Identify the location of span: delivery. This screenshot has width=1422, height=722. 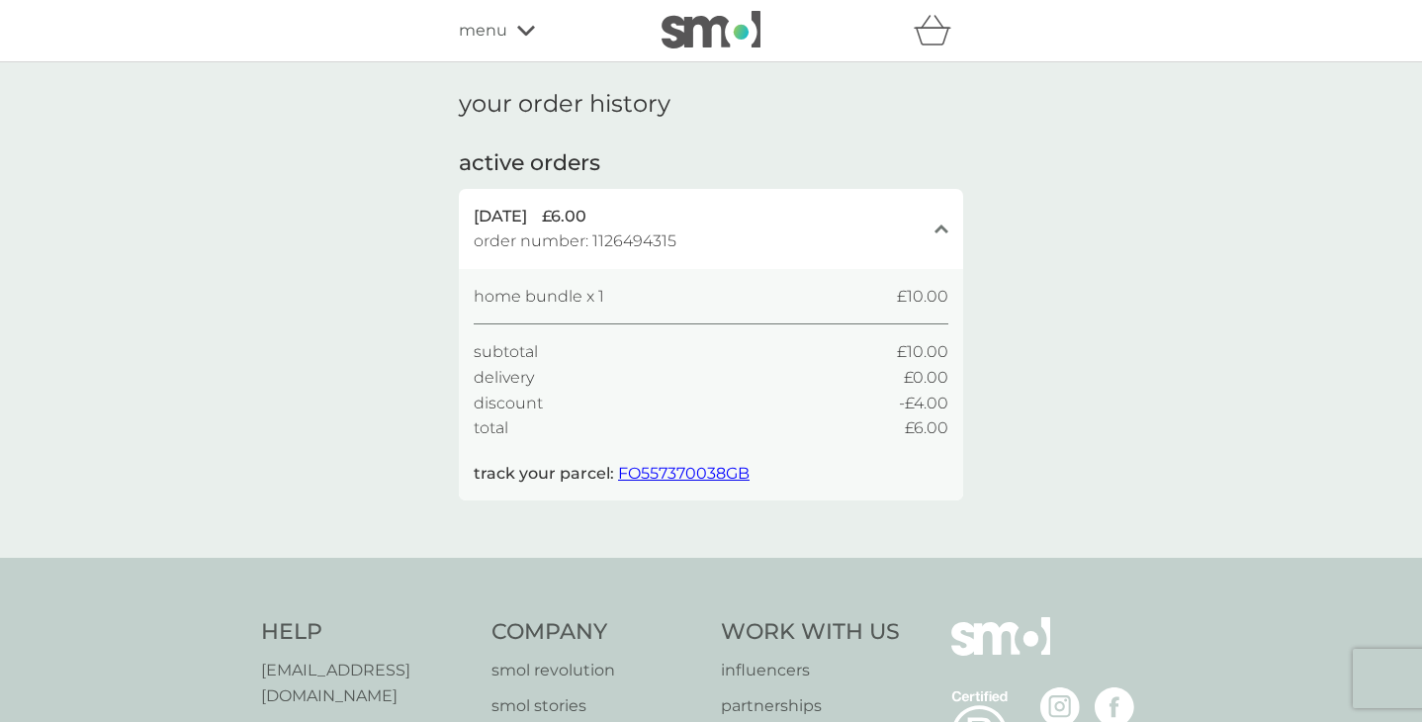
(503, 378).